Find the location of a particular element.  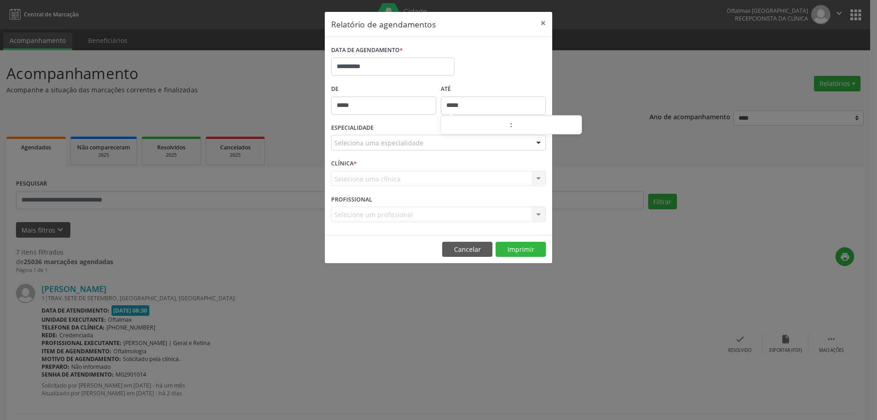

label: ATÉ is located at coordinates (493, 89).